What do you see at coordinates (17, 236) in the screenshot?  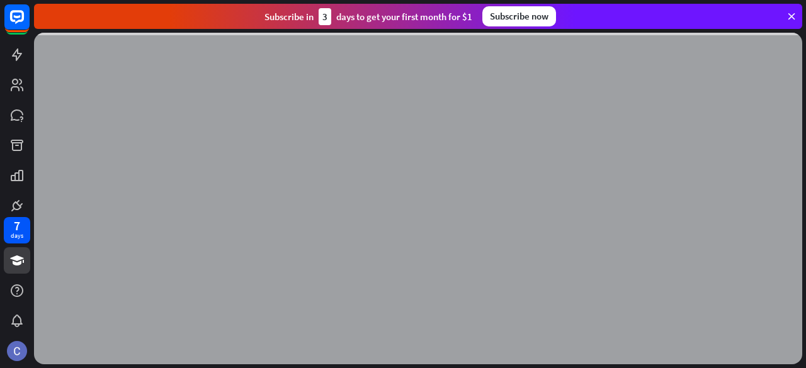 I see `div: days` at bounding box center [17, 236].